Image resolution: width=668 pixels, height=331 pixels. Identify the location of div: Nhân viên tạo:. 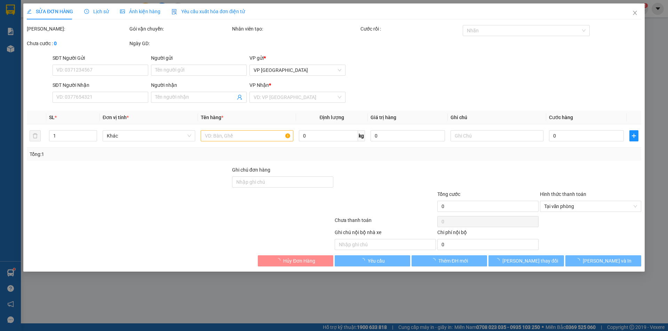
(295, 29).